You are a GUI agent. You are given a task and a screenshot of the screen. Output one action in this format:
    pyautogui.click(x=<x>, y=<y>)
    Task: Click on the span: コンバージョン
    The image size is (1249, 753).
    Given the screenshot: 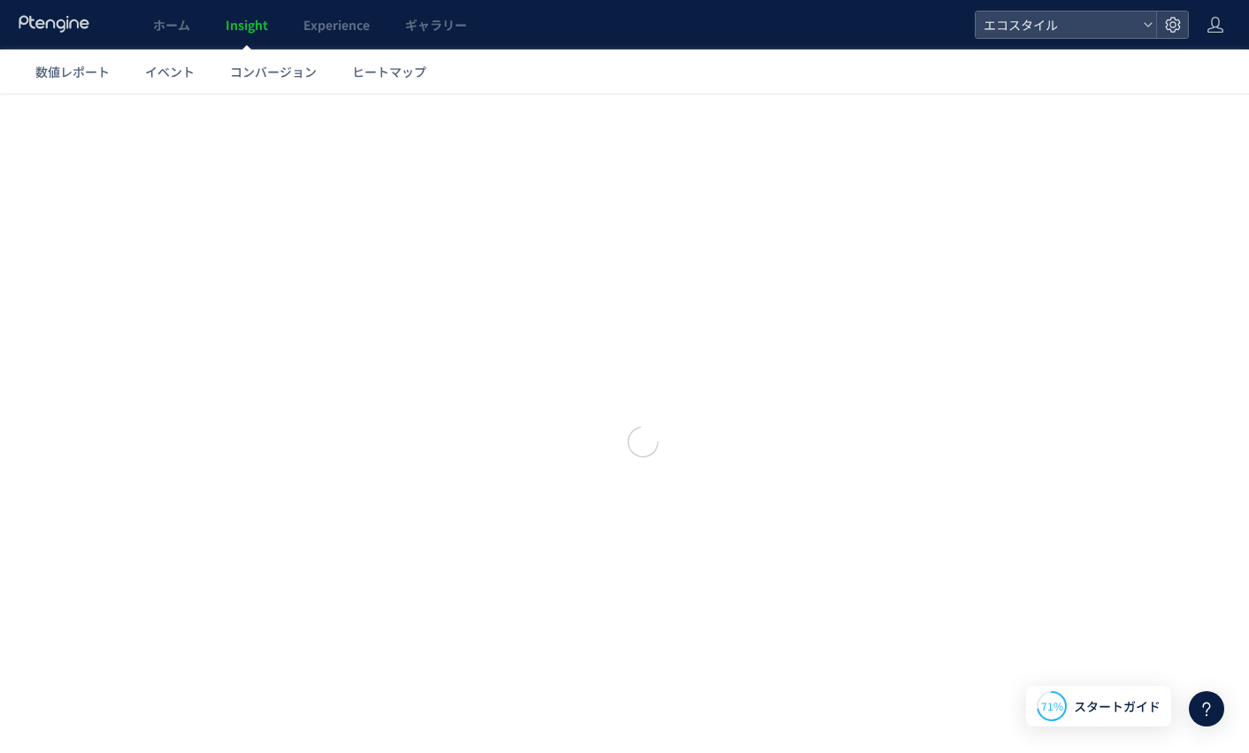 What is the action you would take?
    pyautogui.click(x=273, y=72)
    